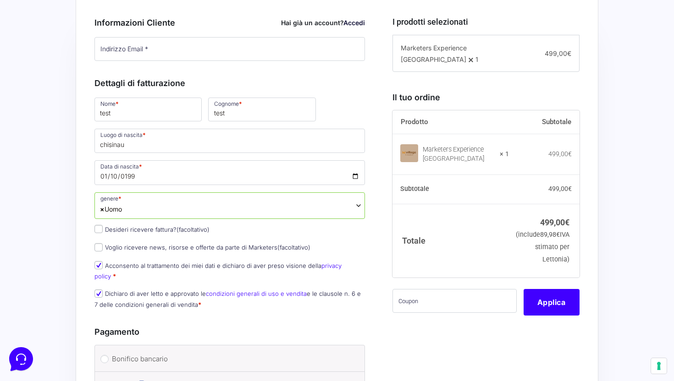 This screenshot has width=674, height=381. Describe the element at coordinates (230, 141) in the screenshot. I see `input: Luogo di nascita *` at that location.